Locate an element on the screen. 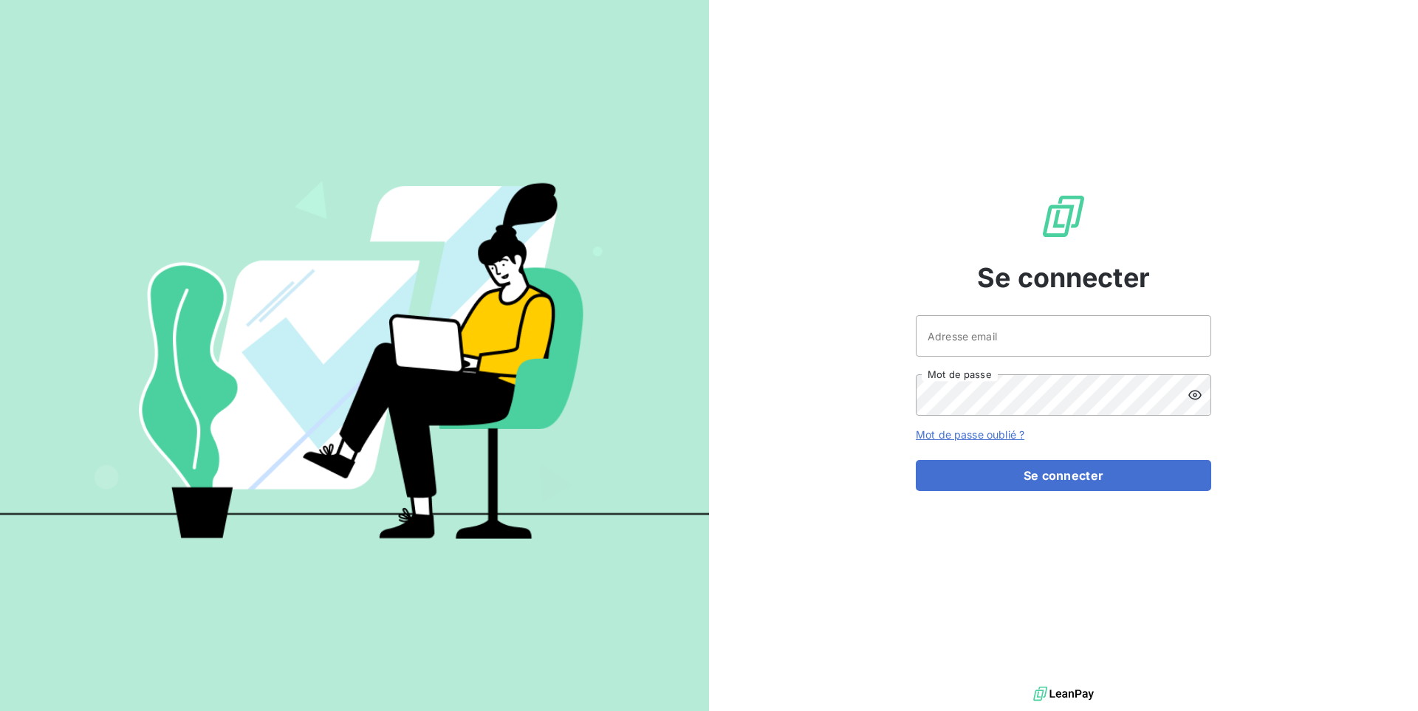 The width and height of the screenshot is (1418, 711). a: Mot de passe oublié ? is located at coordinates (970, 434).